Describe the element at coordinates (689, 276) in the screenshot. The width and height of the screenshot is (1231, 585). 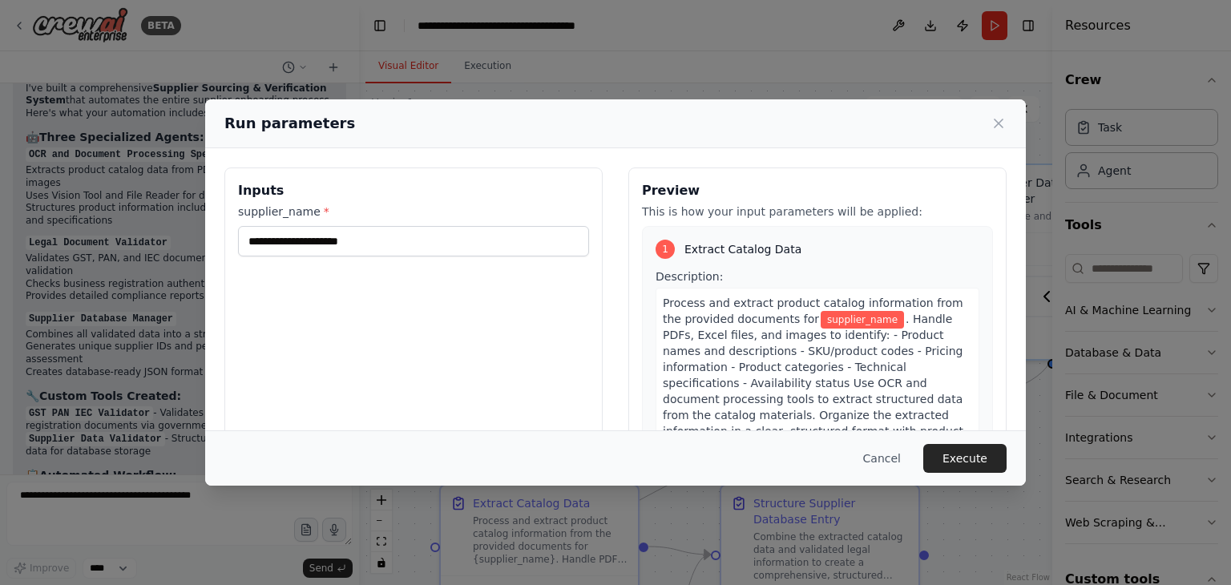
I see `span: Description:` at that location.